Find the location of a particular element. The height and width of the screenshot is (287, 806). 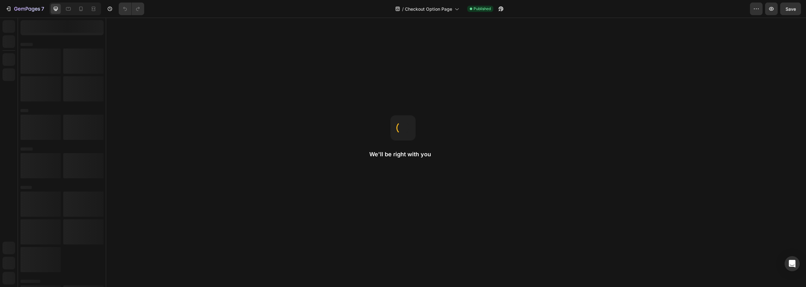

button: Save is located at coordinates (791, 9).